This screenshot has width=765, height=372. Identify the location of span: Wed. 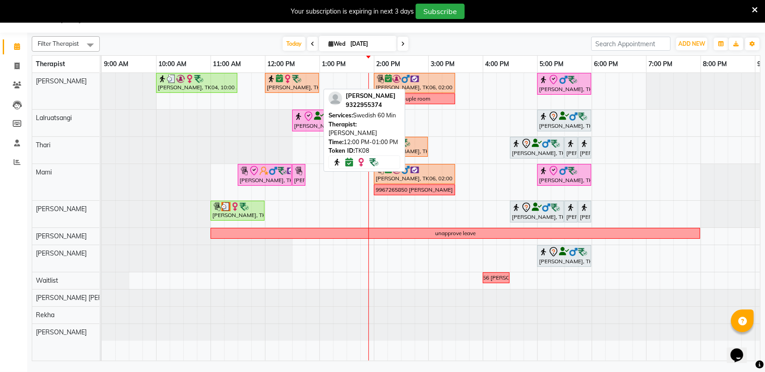
(337, 44).